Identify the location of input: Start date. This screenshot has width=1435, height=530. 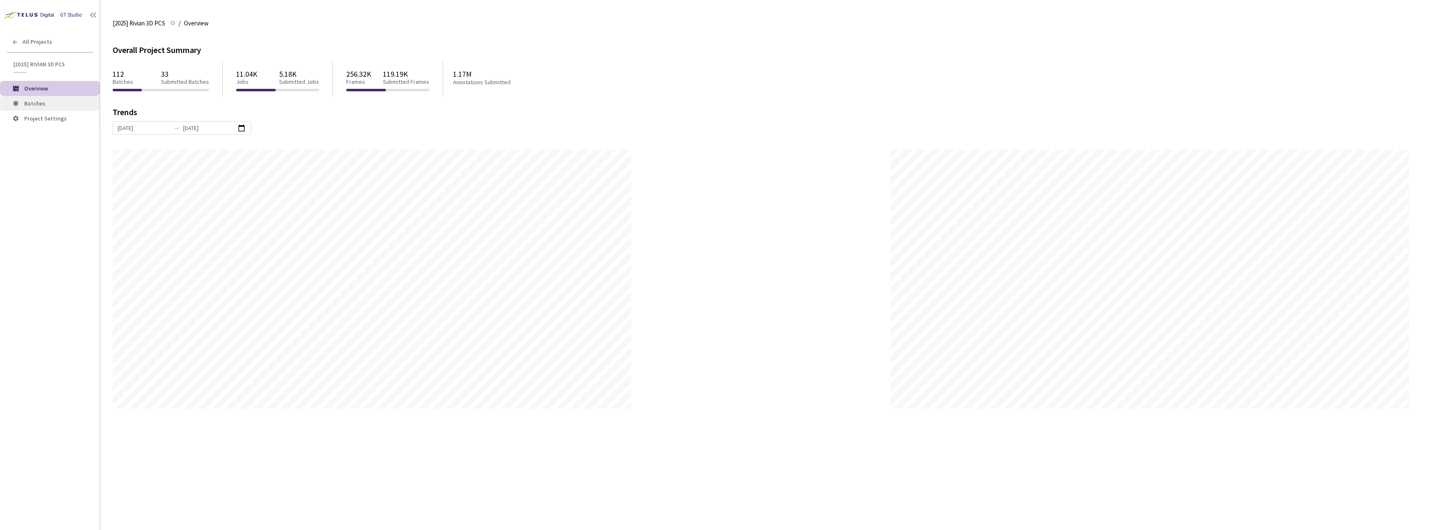
(144, 128).